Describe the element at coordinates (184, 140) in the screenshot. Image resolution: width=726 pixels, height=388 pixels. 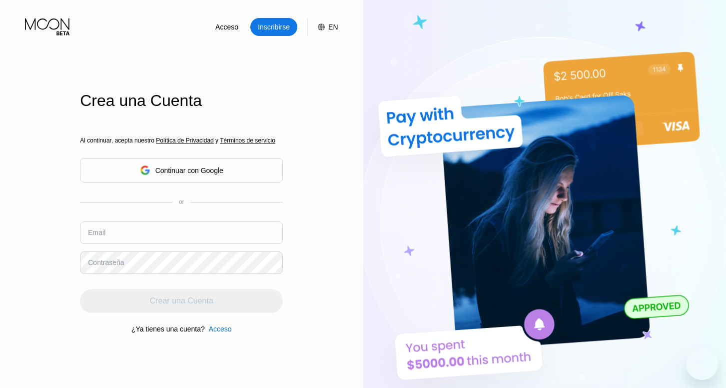
I see `span: Política de Privacidad` at that location.